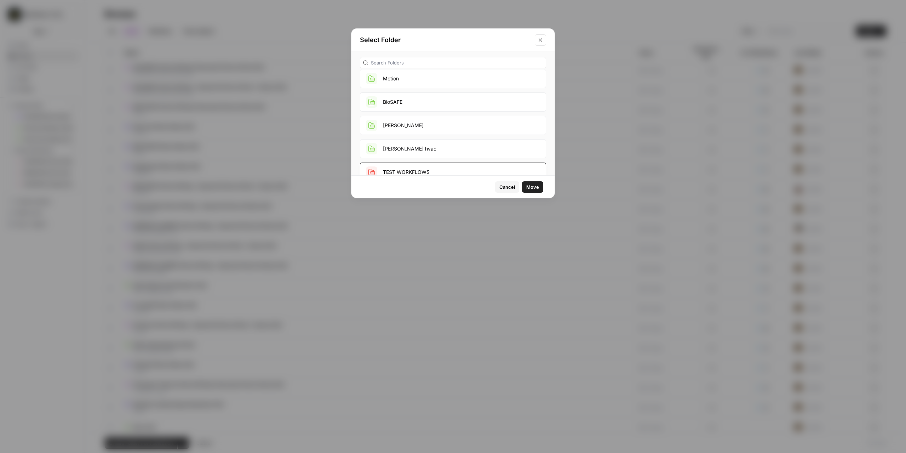 The image size is (906, 453). I want to click on span: Move, so click(533, 187).